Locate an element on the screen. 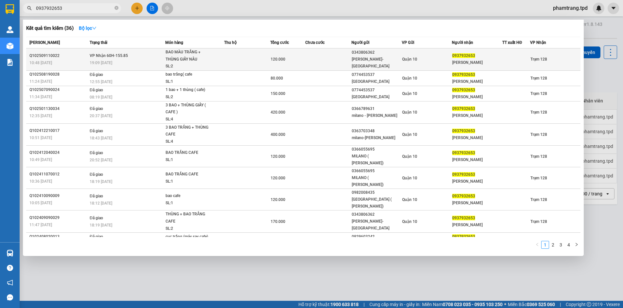 This screenshot has height=308, width=623. a: 4 is located at coordinates (569, 245).